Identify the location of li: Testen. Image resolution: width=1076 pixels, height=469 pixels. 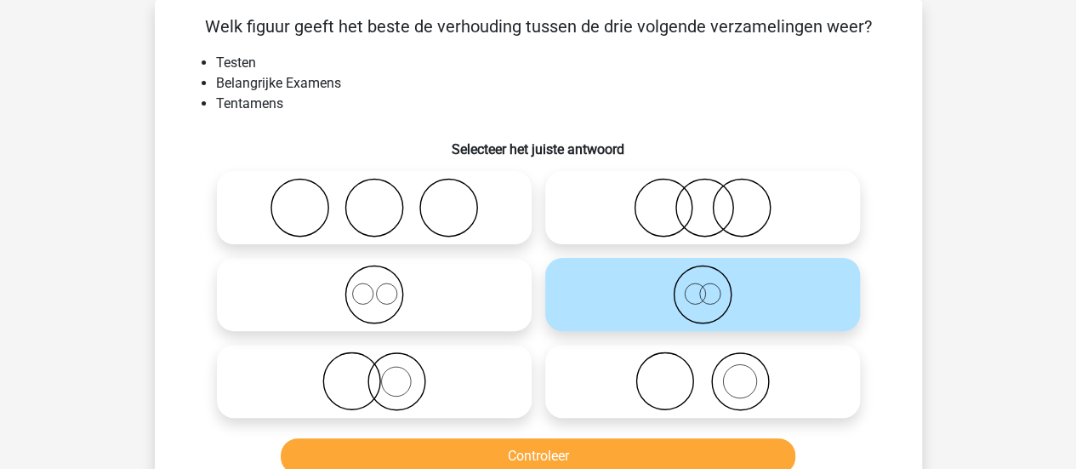
(556, 63).